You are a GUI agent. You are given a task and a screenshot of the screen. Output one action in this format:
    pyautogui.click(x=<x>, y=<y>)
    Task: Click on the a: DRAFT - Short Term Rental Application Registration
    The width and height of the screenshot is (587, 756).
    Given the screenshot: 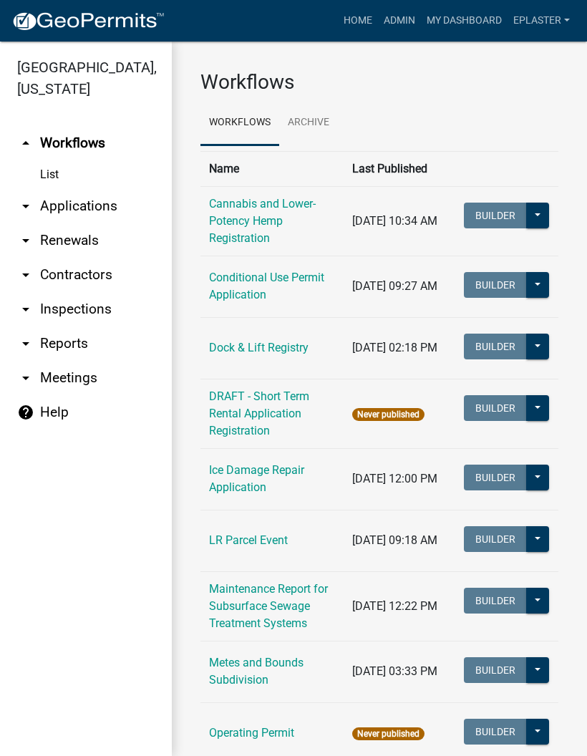 What is the action you would take?
    pyautogui.click(x=259, y=413)
    